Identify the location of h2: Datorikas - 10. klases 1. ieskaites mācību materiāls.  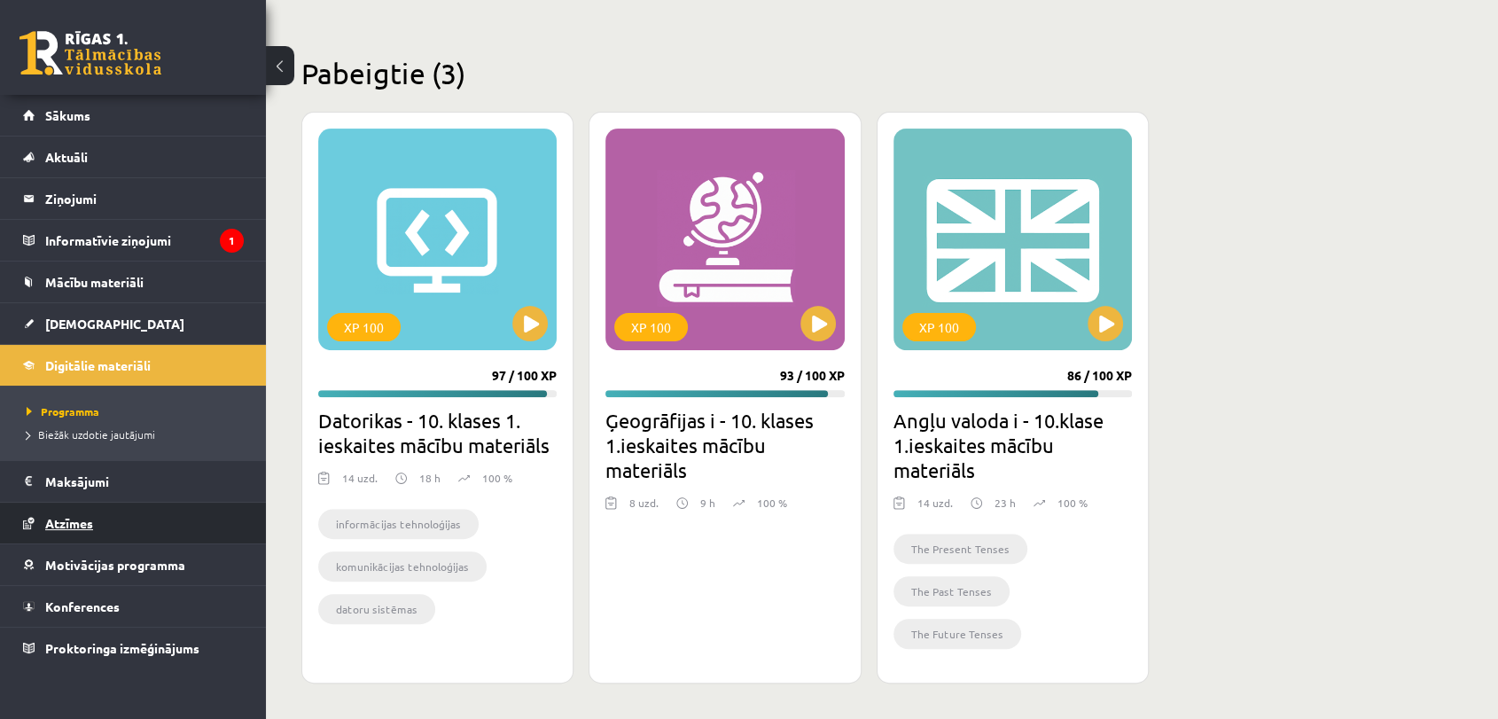
(437, 433).